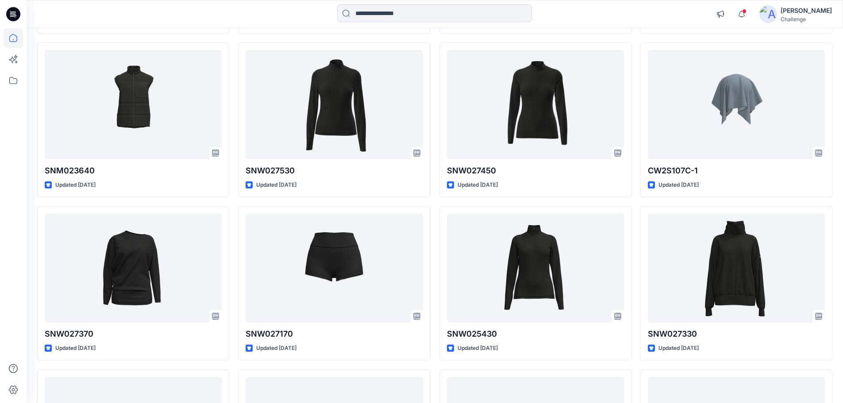 This screenshot has width=843, height=403. I want to click on a: SNW025430, so click(535, 268).